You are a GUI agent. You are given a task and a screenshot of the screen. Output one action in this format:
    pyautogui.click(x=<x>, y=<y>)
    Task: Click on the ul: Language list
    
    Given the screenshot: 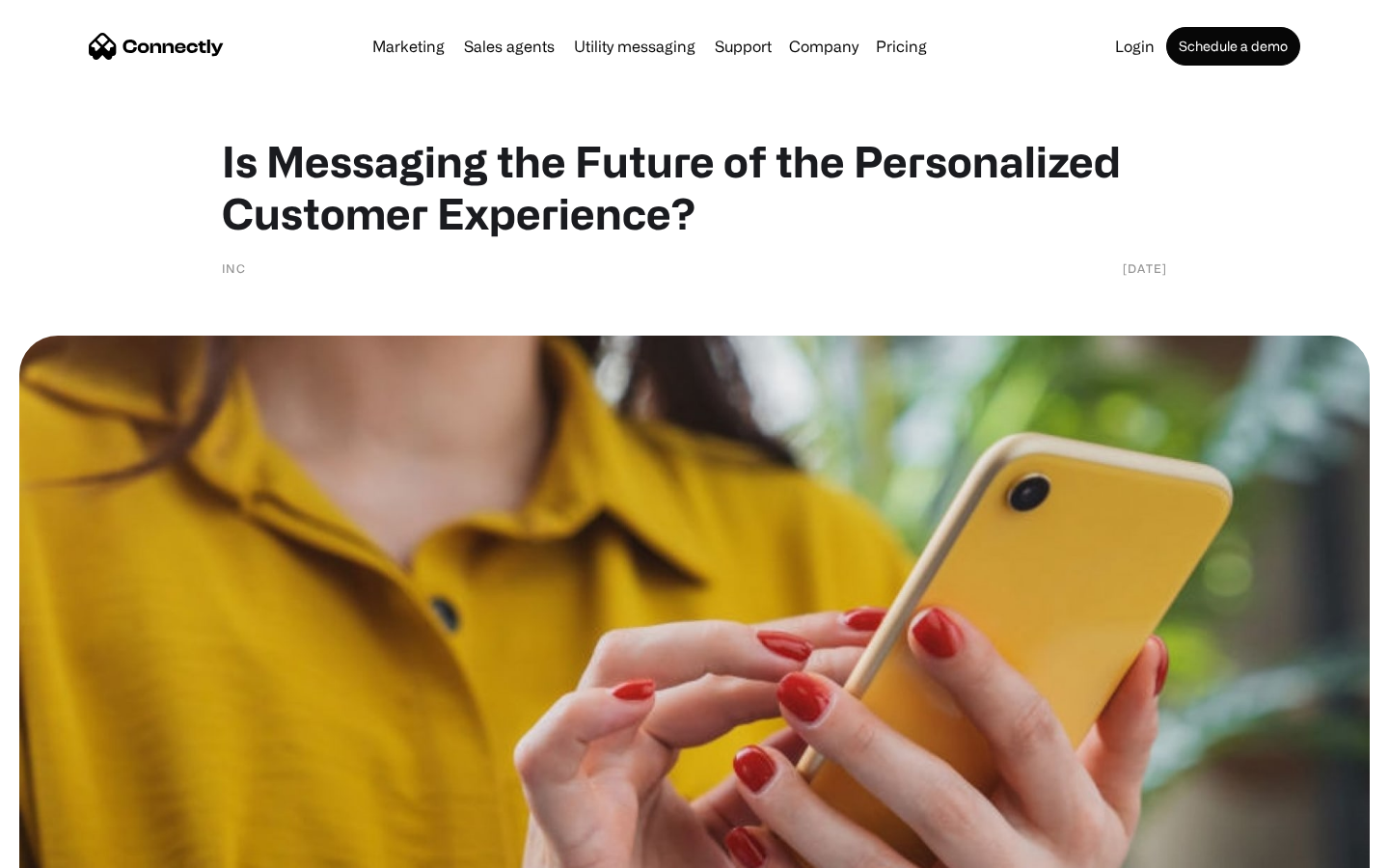 What is the action you would take?
    pyautogui.click(x=77, y=848)
    